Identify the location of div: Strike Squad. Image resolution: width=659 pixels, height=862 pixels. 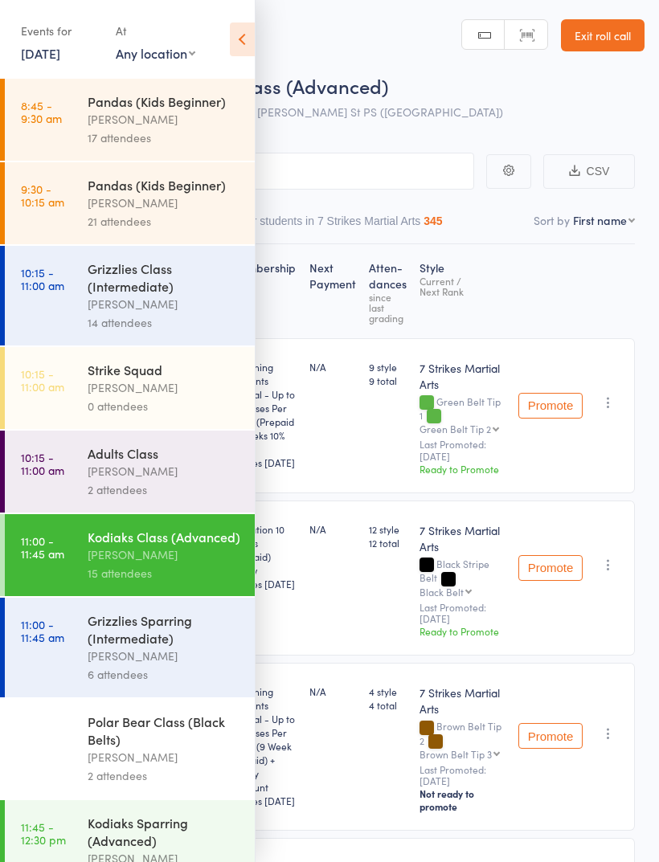
(164, 370).